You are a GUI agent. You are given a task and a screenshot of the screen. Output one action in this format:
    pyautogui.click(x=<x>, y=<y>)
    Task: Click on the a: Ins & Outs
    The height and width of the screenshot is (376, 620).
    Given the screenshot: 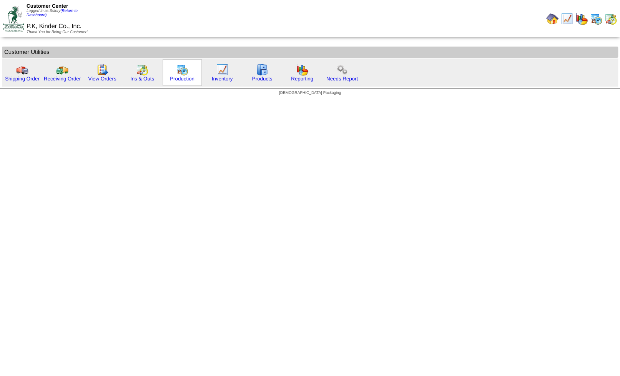 What is the action you would take?
    pyautogui.click(x=142, y=78)
    